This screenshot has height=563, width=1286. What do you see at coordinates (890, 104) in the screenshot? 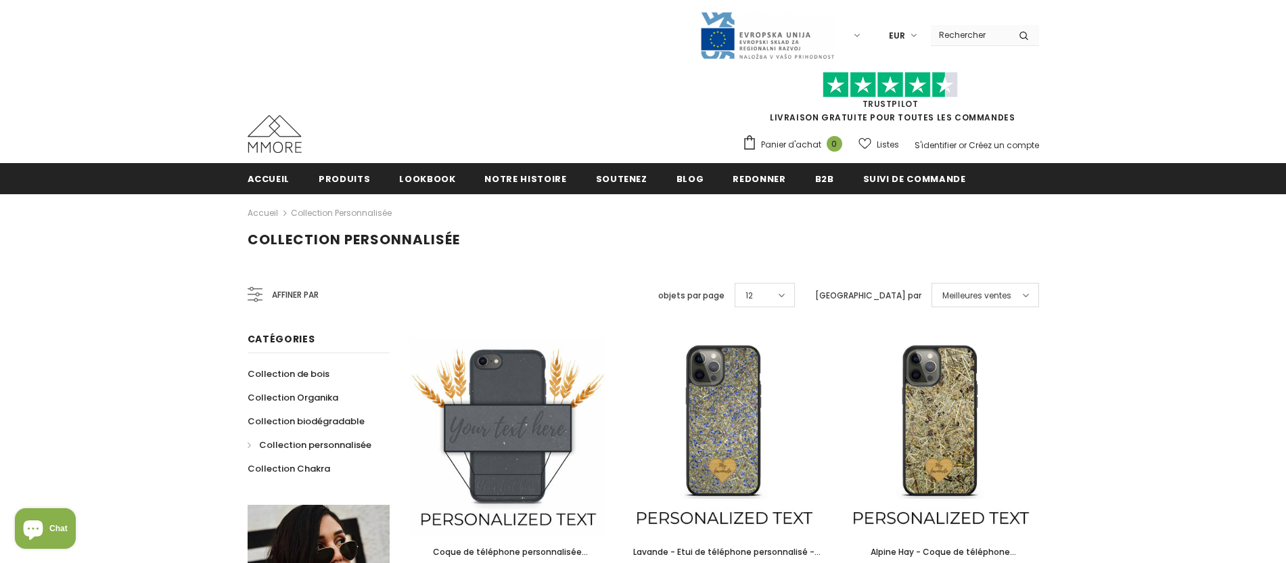
I see `a: TrustPilot` at bounding box center [890, 104].